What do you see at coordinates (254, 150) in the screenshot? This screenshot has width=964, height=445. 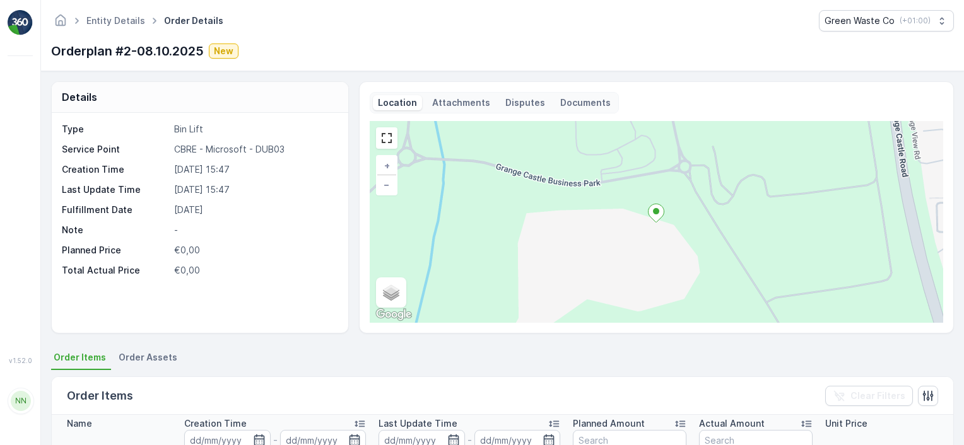 I see `p: CBRE - Microsoft - DUB03` at bounding box center [254, 150].